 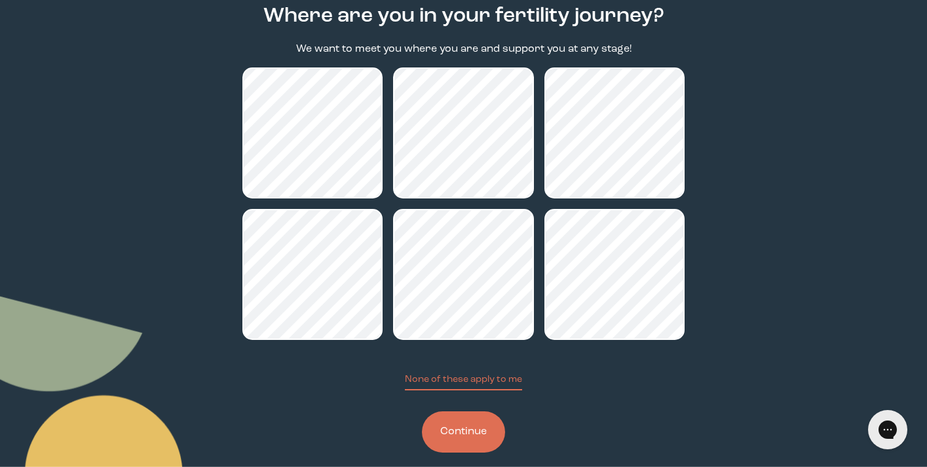 I want to click on h2: Where are you in your fertility journey?, so click(x=464, y=16).